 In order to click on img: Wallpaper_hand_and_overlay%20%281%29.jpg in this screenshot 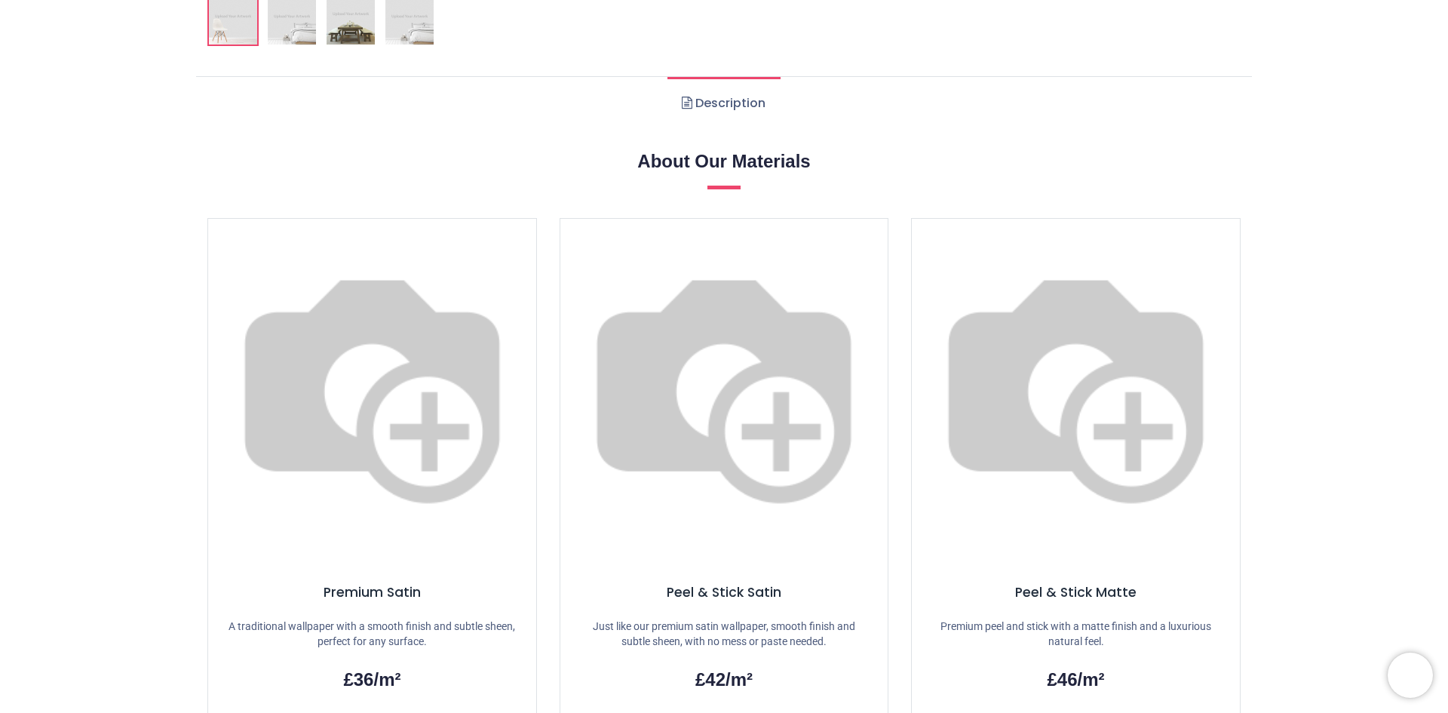, I will do `click(1075, 382)`.